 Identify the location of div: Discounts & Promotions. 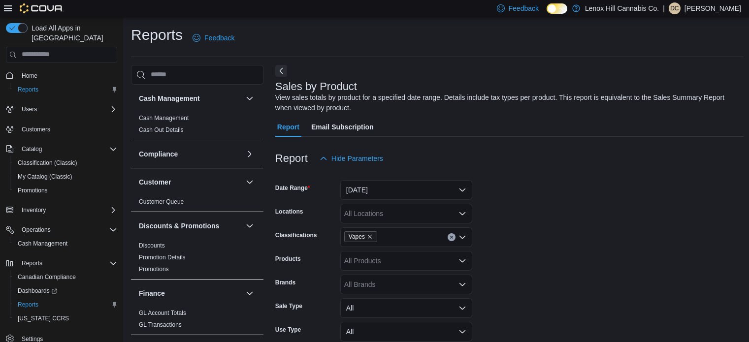
(197, 260).